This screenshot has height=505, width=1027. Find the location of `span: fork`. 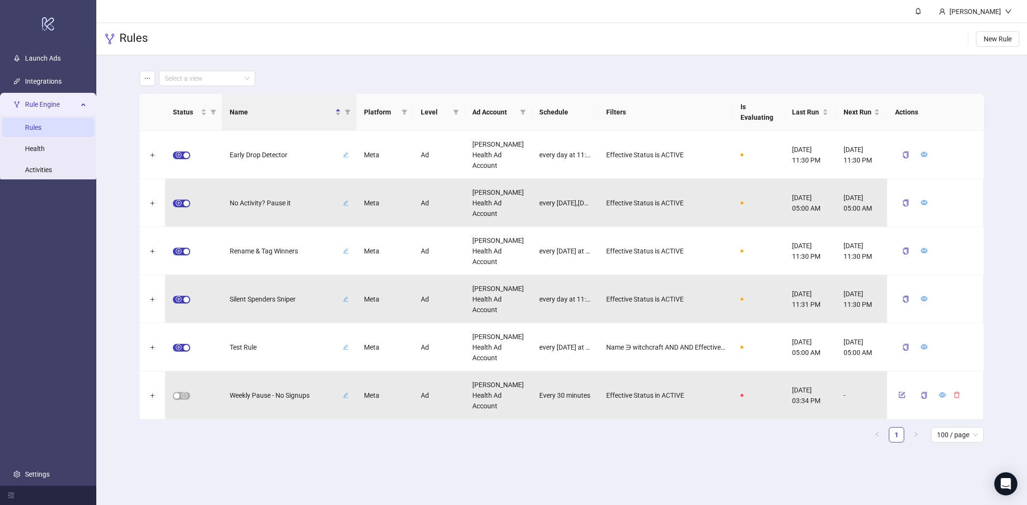

span: fork is located at coordinates (17, 104).